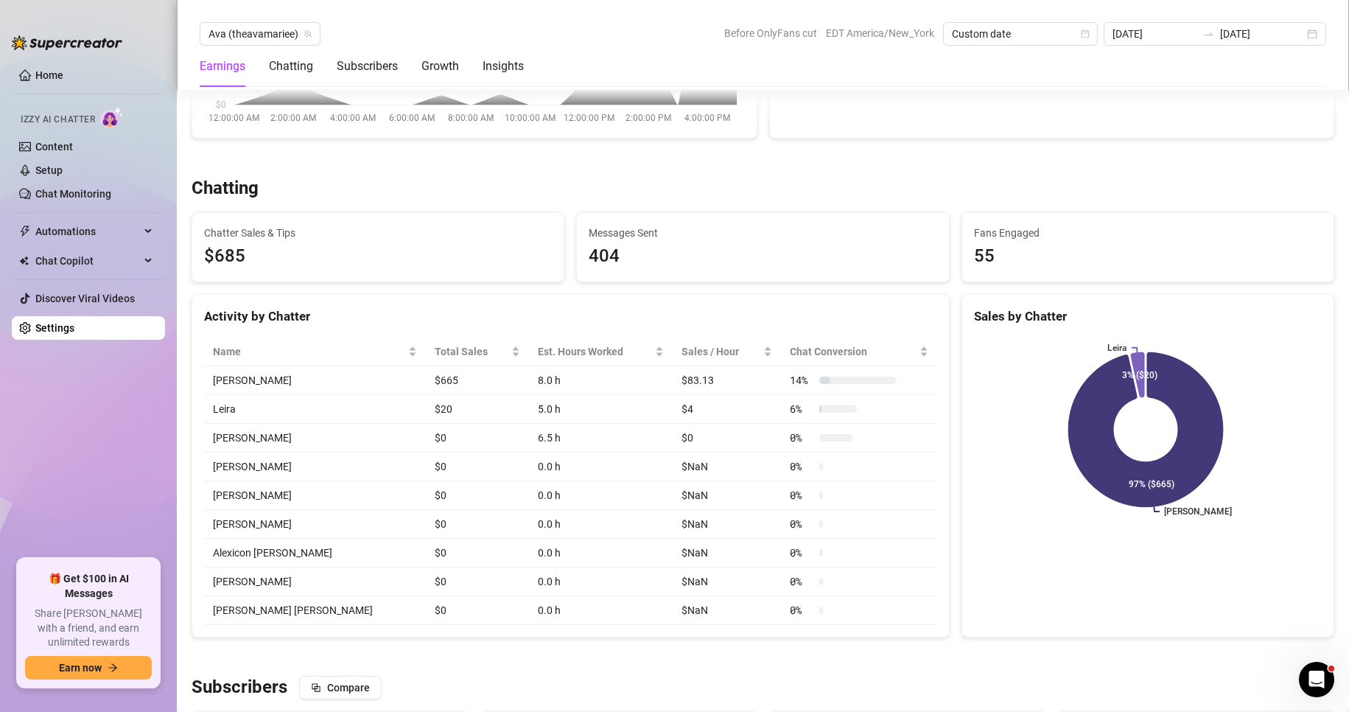 Image resolution: width=1349 pixels, height=712 pixels. I want to click on th: Chat Conversion, so click(858, 351).